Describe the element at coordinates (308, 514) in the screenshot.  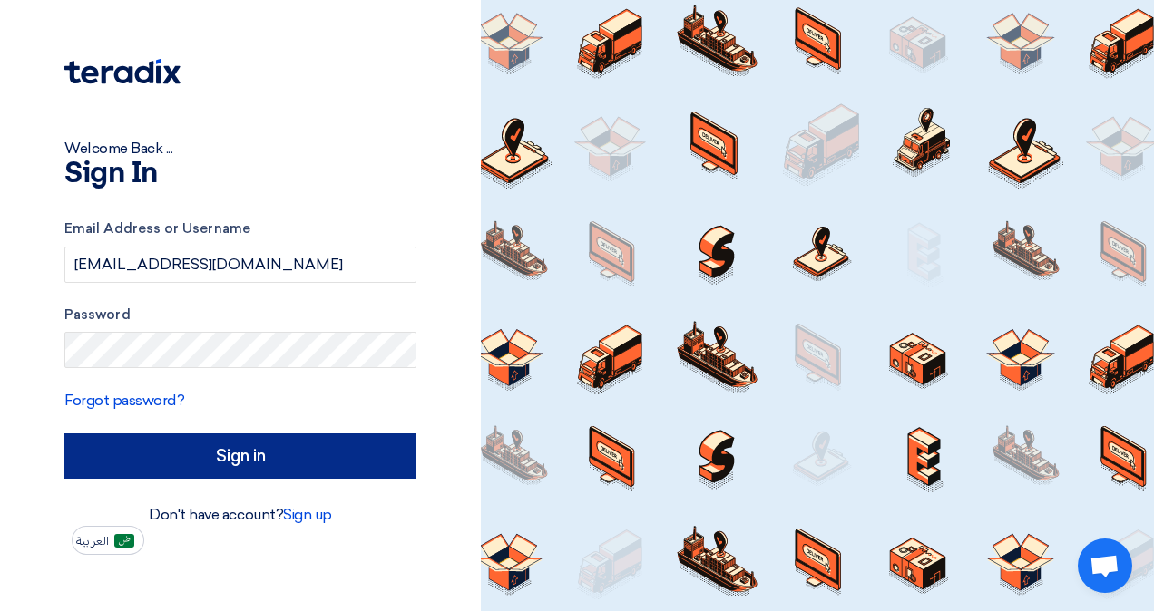
I see `a: Sign up` at that location.